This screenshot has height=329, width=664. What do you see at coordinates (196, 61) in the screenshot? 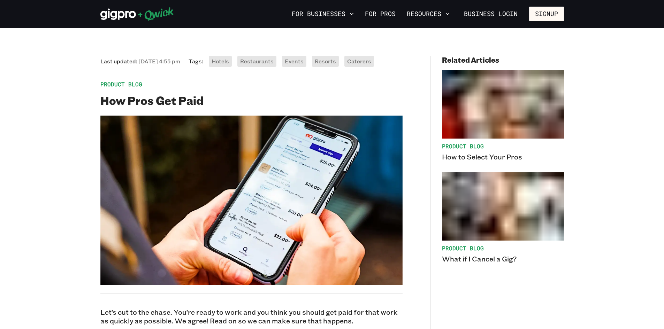
I see `span: Tags:` at bounding box center [196, 61].